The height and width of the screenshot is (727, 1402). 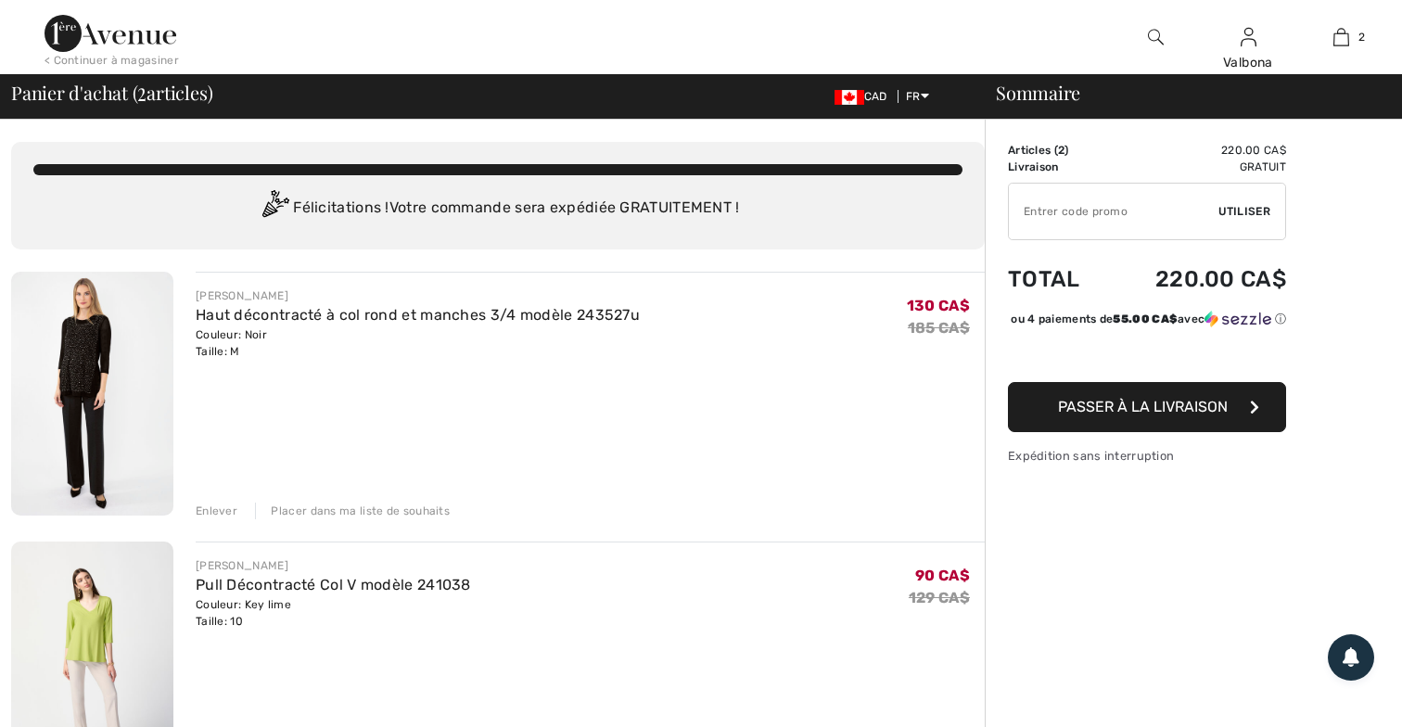 I want to click on div: Placer dans ma liste de souhaits, so click(x=352, y=511).